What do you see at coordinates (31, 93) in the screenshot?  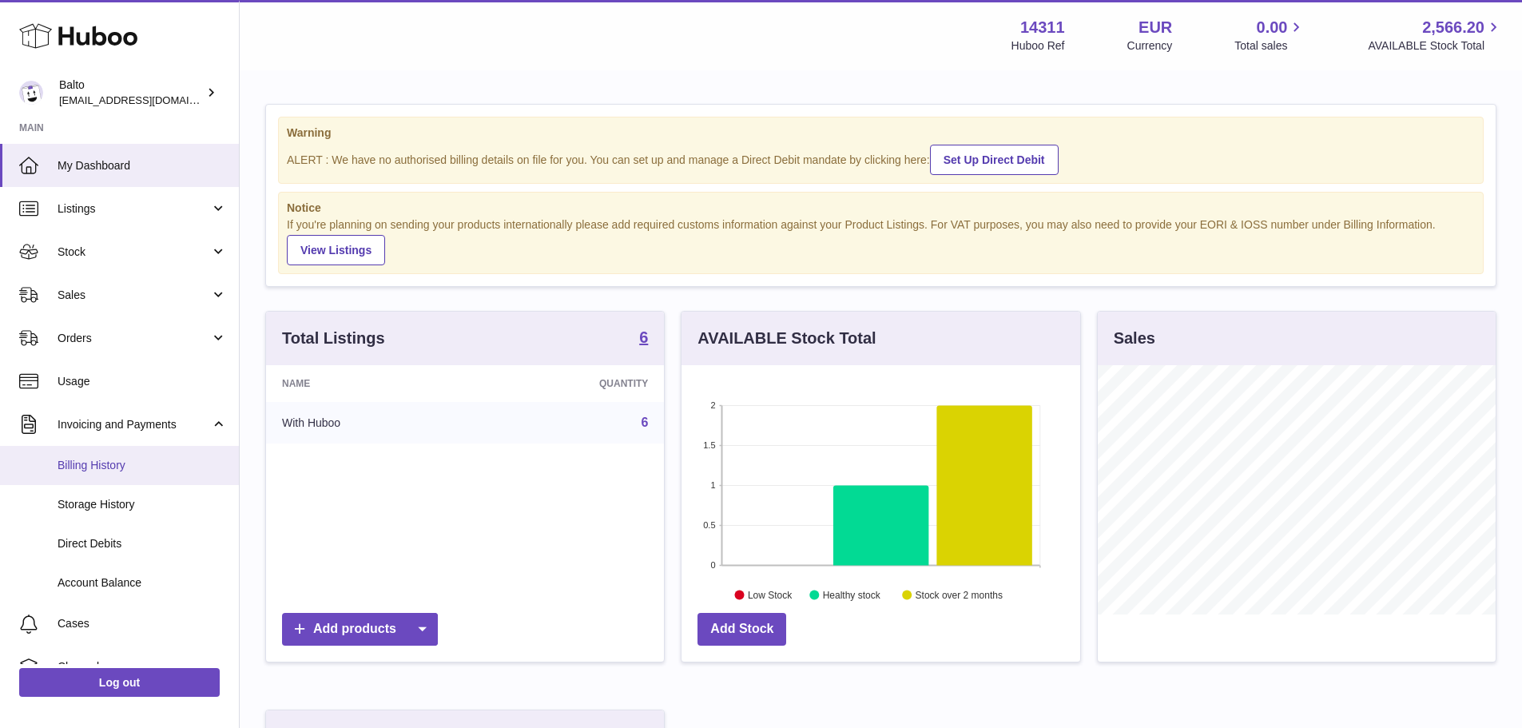 I see `img: internalAdmin-14311@internal.huboo.com` at bounding box center [31, 93].